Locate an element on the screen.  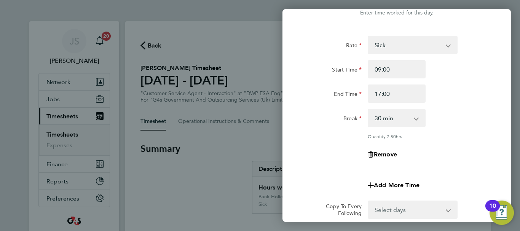
input: E.g. 08:00 is located at coordinates (396, 69).